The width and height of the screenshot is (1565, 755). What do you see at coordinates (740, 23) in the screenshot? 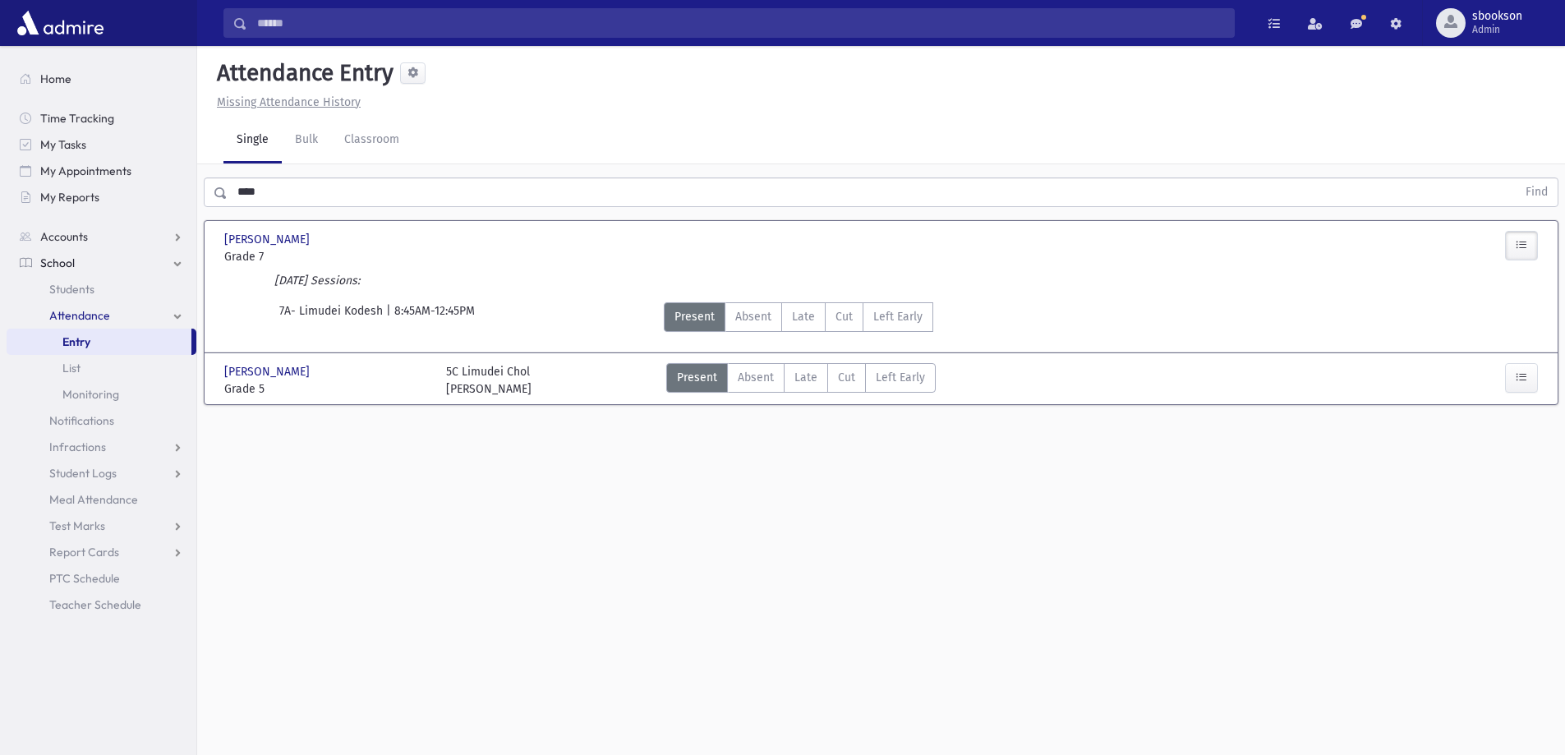
I see `input: Search` at bounding box center [740, 23].